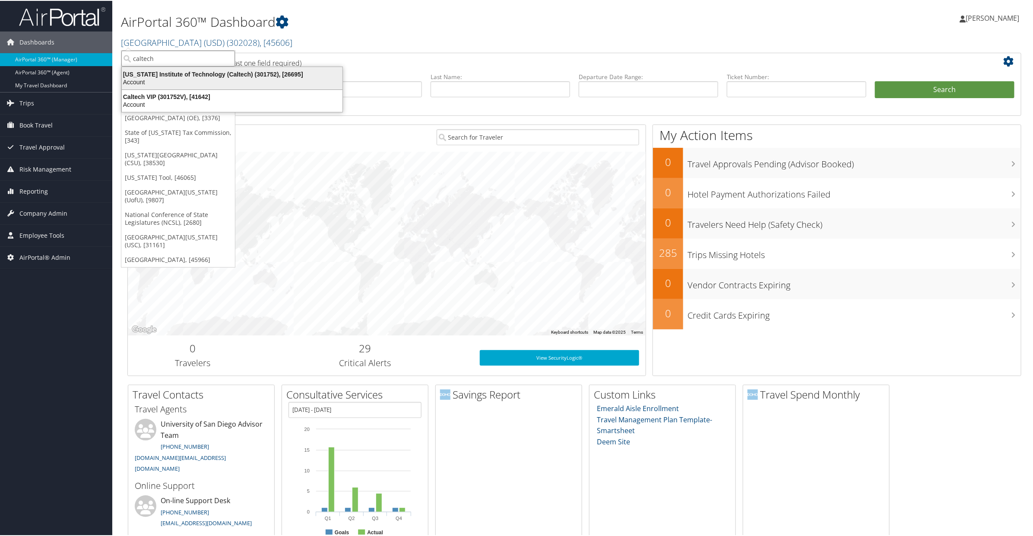 Image resolution: width=1033 pixels, height=536 pixels. Describe the element at coordinates (260, 62) in the screenshot. I see `span: (at least one field required)` at that location.